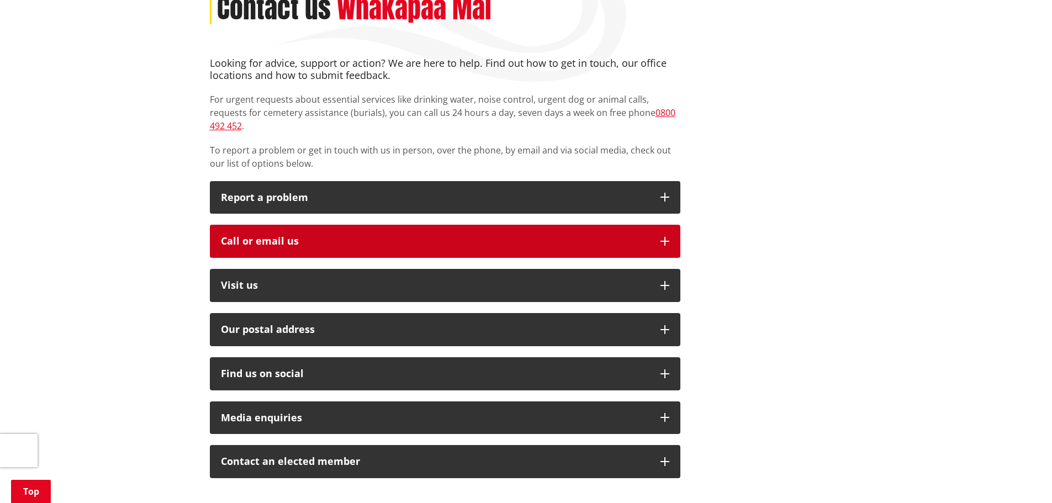  Describe the element at coordinates (435, 198) in the screenshot. I see `p: Report a problem` at that location.